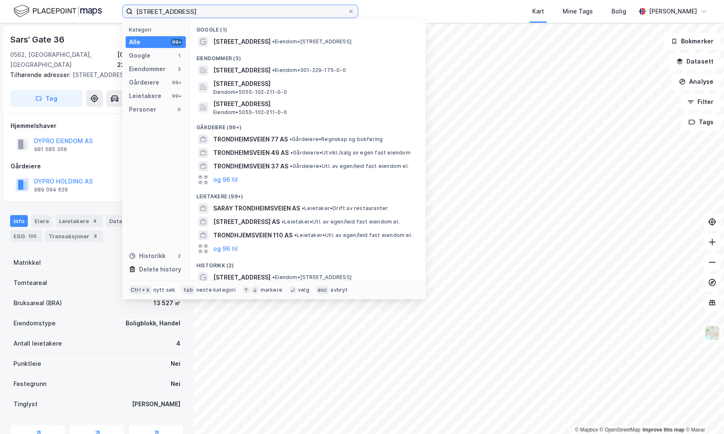  What do you see at coordinates (188, 290) in the screenshot?
I see `div: tab` at bounding box center [188, 290].